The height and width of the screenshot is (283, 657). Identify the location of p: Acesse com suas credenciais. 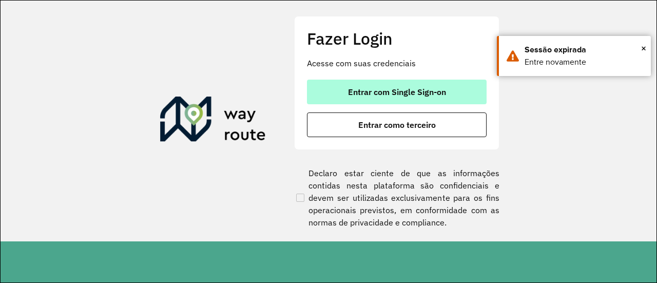
(397, 63).